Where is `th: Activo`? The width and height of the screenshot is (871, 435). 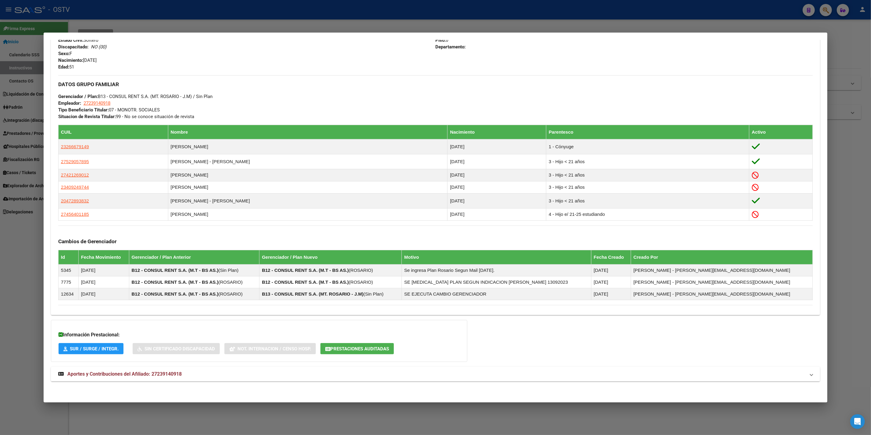 th: Activo is located at coordinates (781, 132).